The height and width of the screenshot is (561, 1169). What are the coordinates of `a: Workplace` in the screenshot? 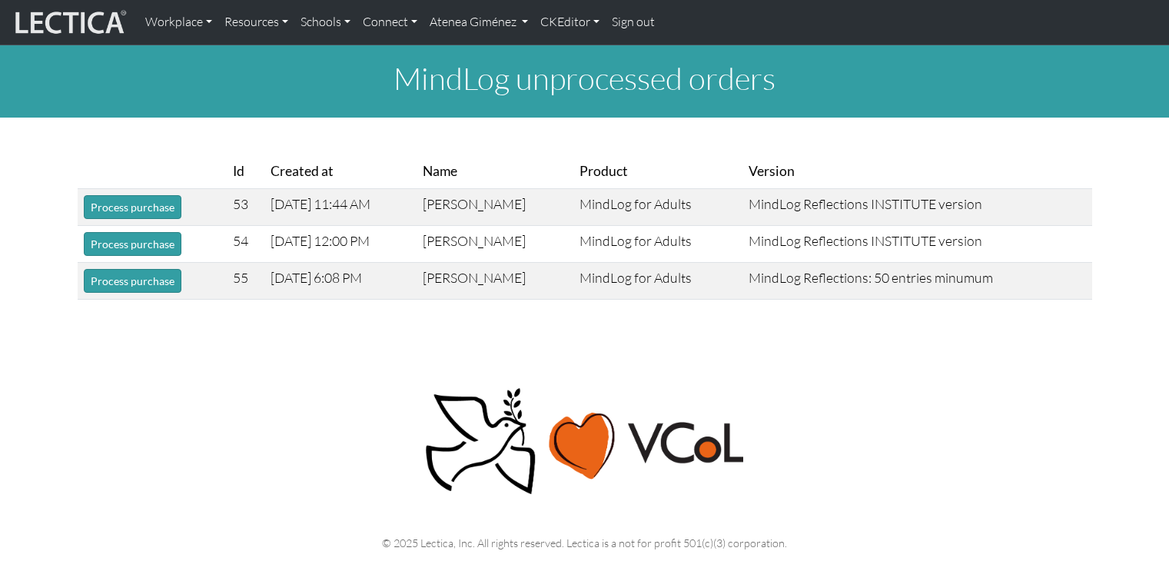 It's located at (178, 22).